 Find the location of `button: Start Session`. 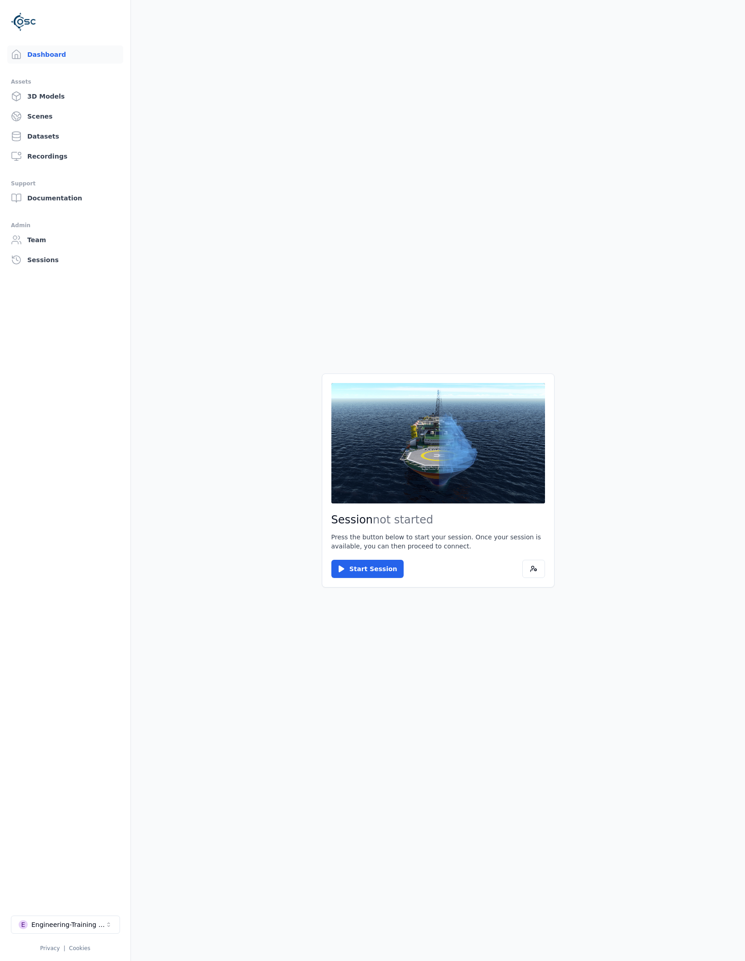

button: Start Session is located at coordinates (367, 569).